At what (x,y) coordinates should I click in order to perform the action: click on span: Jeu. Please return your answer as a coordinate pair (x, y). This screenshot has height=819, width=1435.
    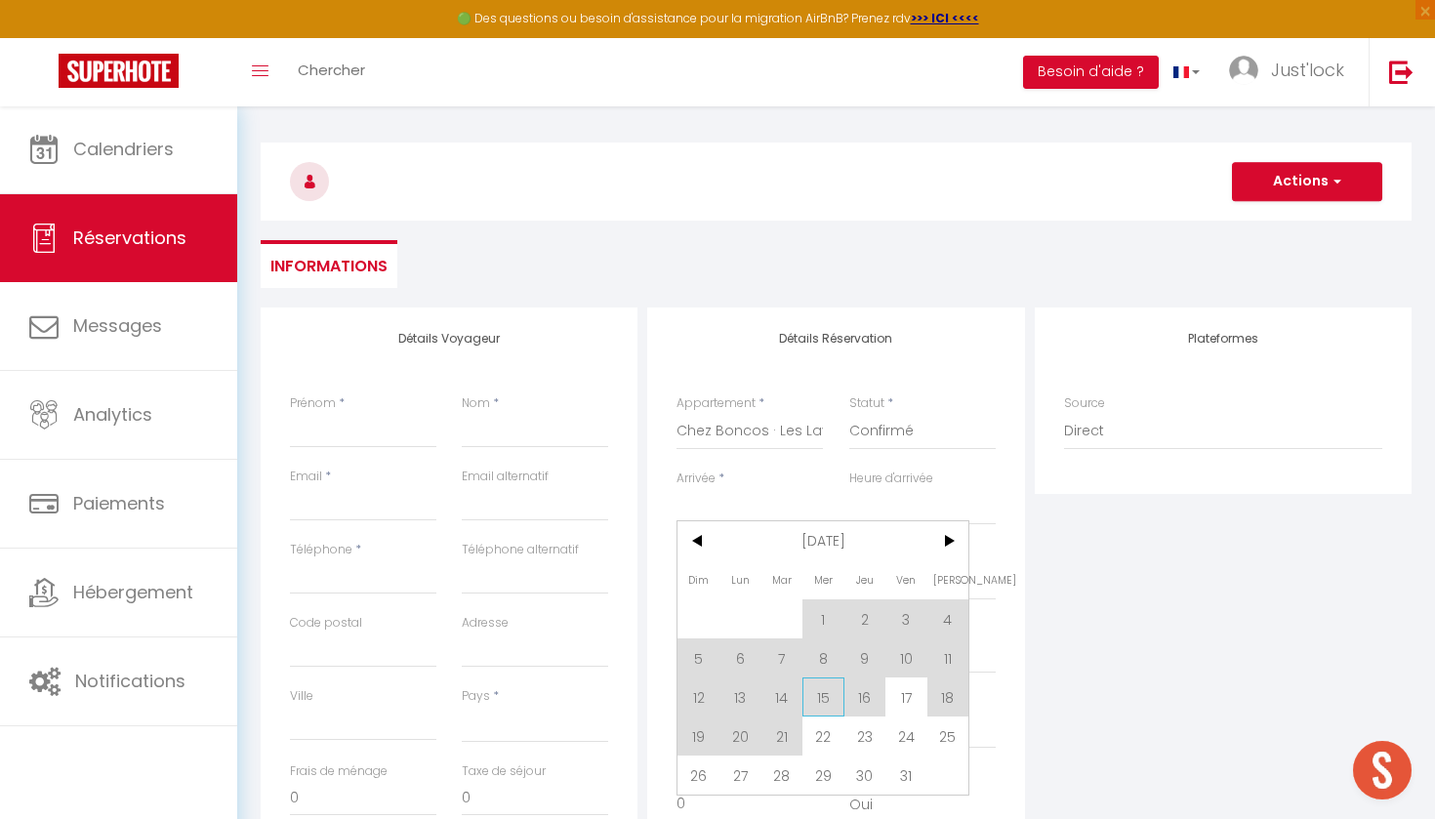
    Looking at the image, I should click on (865, 580).